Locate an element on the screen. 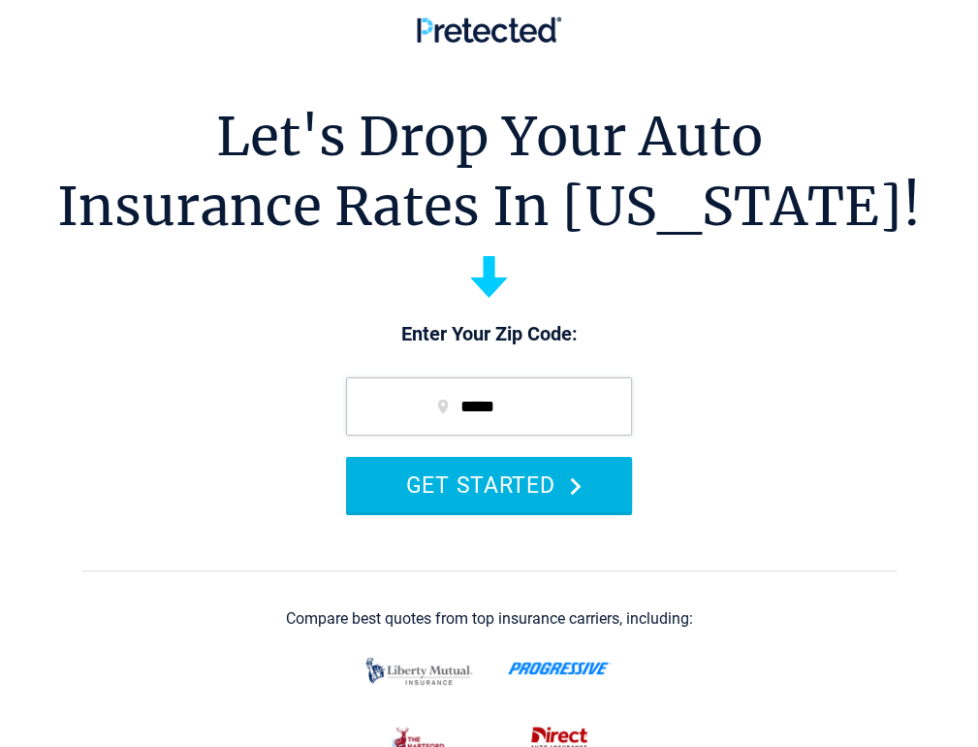 The height and width of the screenshot is (747, 978). button: GET STARTED is located at coordinates (489, 484).